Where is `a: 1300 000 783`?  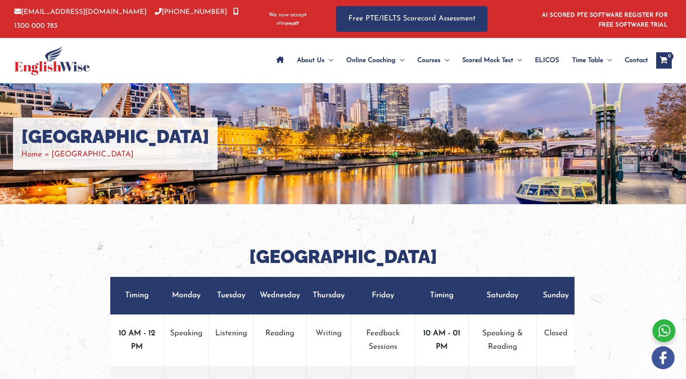 a: 1300 000 783 is located at coordinates (126, 19).